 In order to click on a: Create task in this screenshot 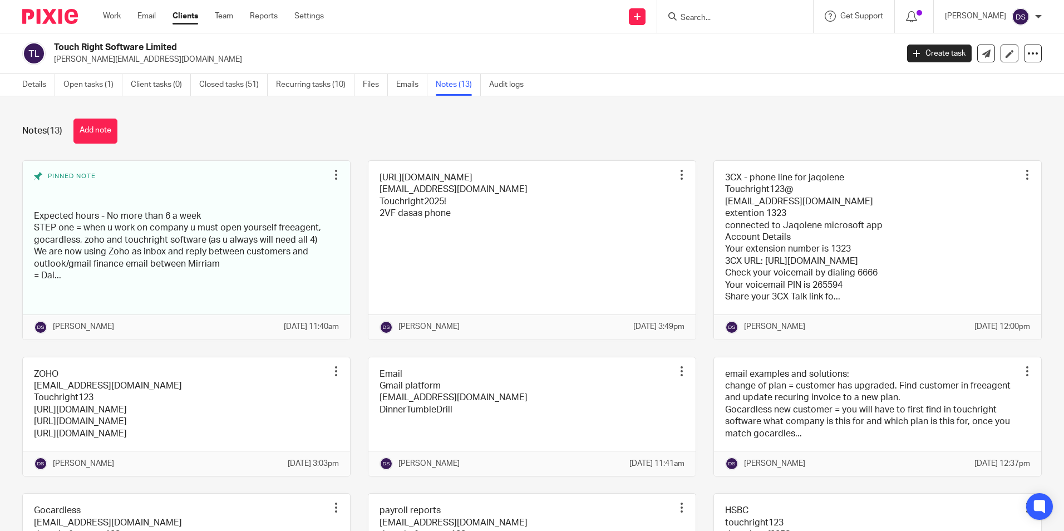, I will do `click(939, 53)`.